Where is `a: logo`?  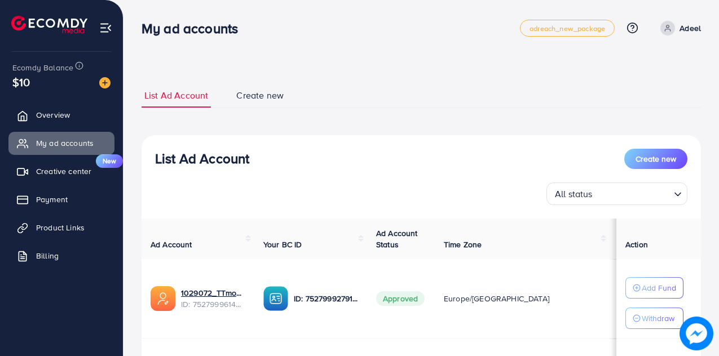 a: logo is located at coordinates (49, 24).